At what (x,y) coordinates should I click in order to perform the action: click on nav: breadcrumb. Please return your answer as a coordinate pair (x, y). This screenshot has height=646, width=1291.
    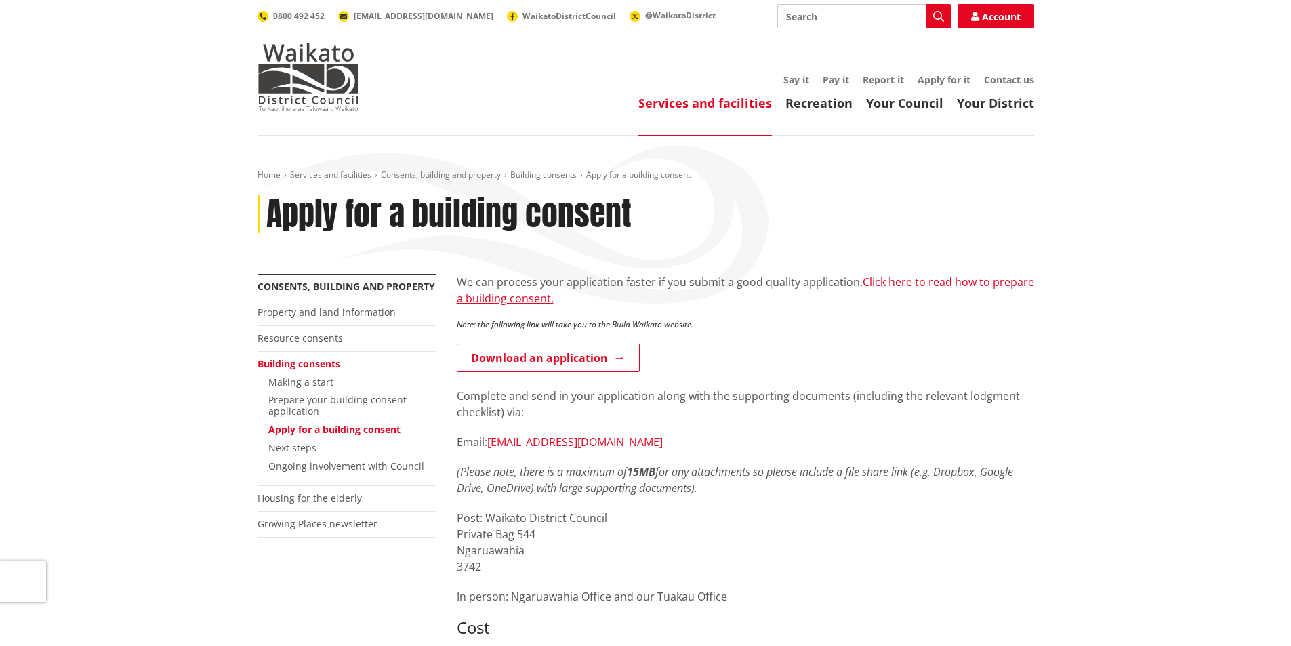
    Looking at the image, I should click on (646, 175).